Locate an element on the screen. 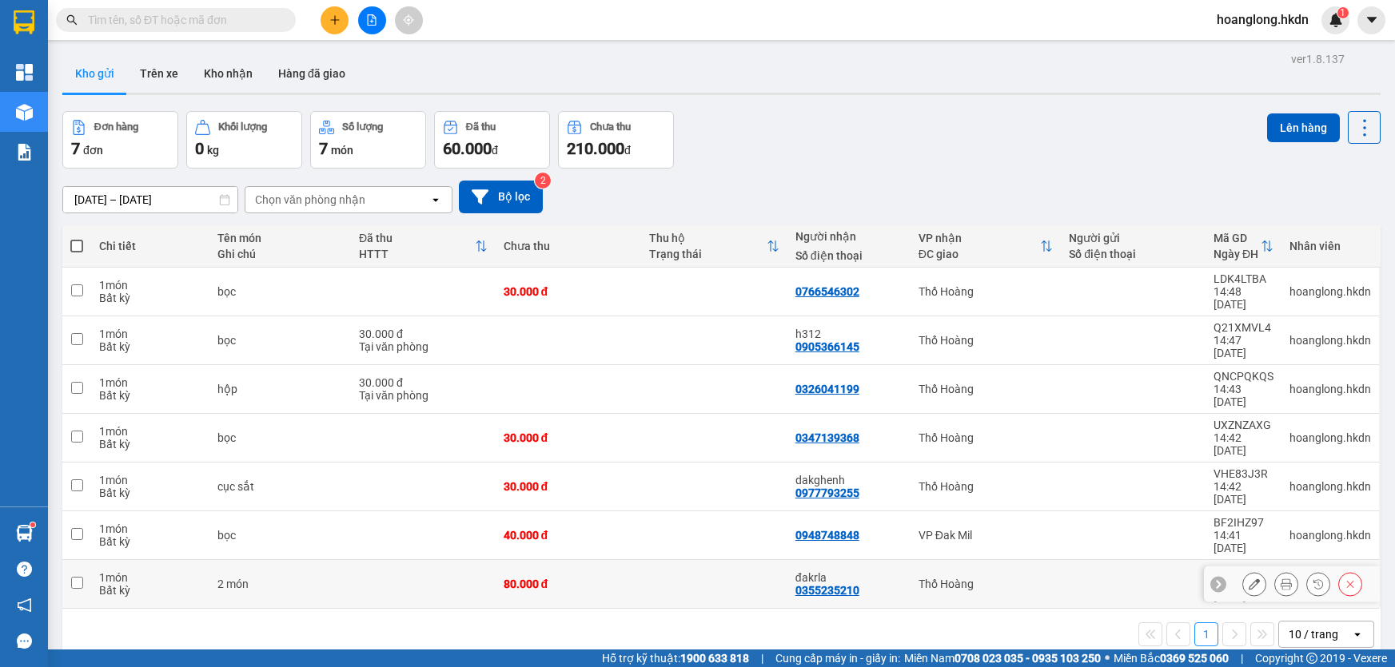 This screenshot has height=667, width=1395. strong: 1900 633 818 is located at coordinates (715, 659).